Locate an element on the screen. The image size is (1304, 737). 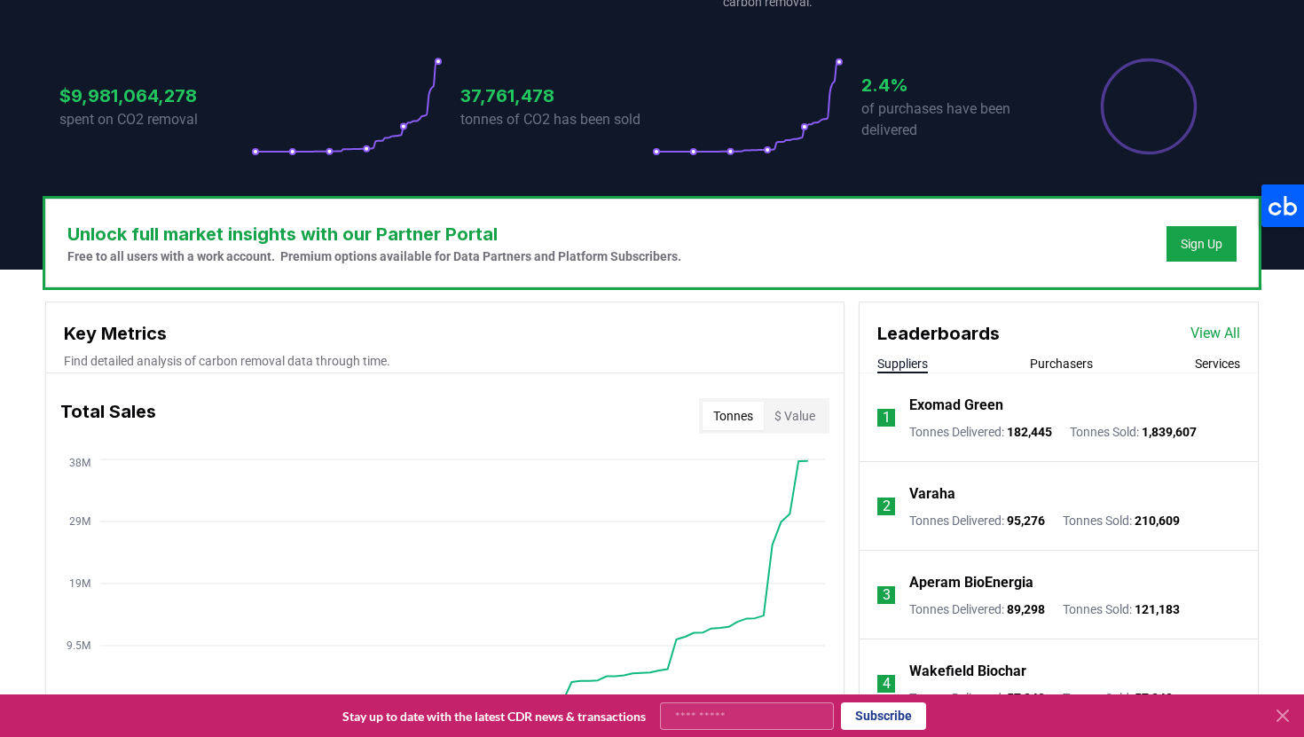
span: 89,298 is located at coordinates (1026, 609).